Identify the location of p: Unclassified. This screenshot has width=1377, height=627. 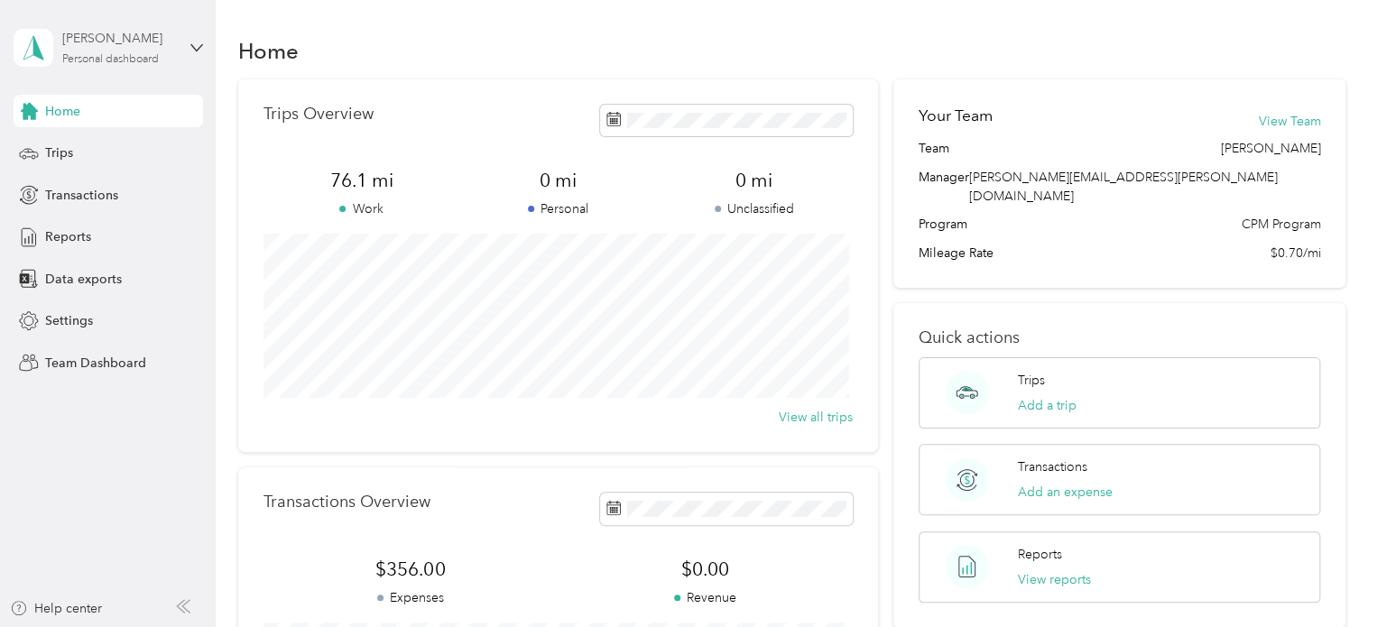
(754, 208).